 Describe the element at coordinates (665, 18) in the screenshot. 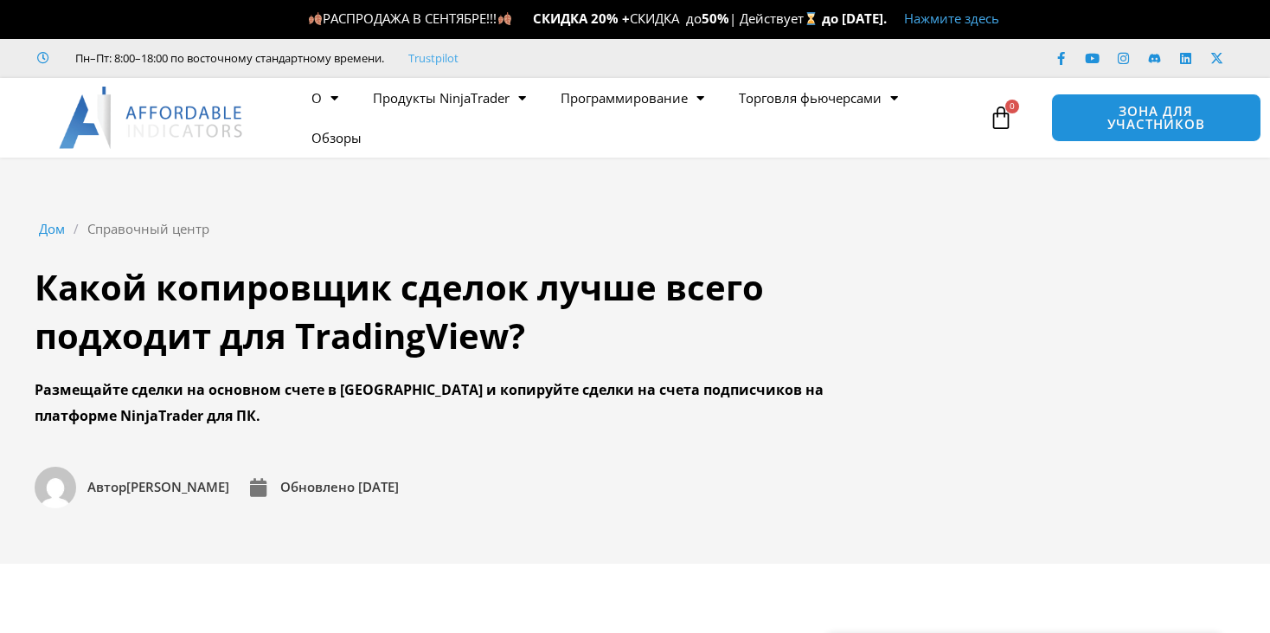

I see `font: СКИДКА до` at that location.